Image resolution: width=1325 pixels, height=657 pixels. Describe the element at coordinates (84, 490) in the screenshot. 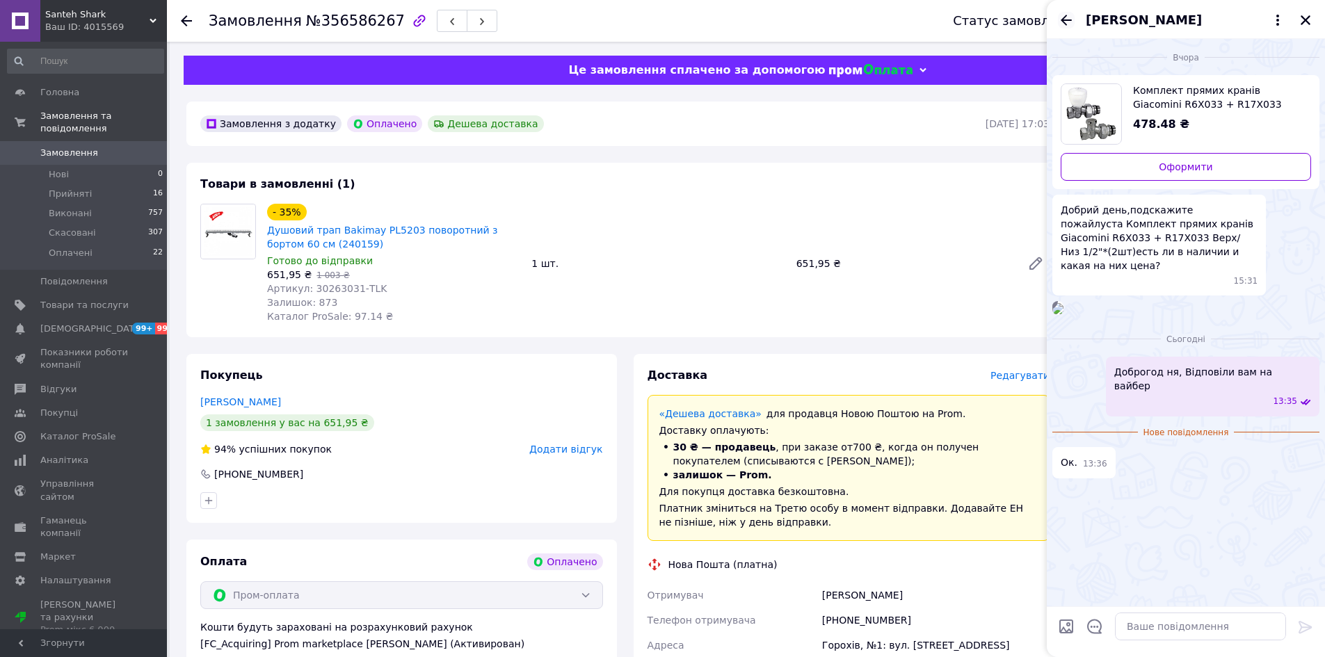

I see `span: Управління сайтом` at that location.